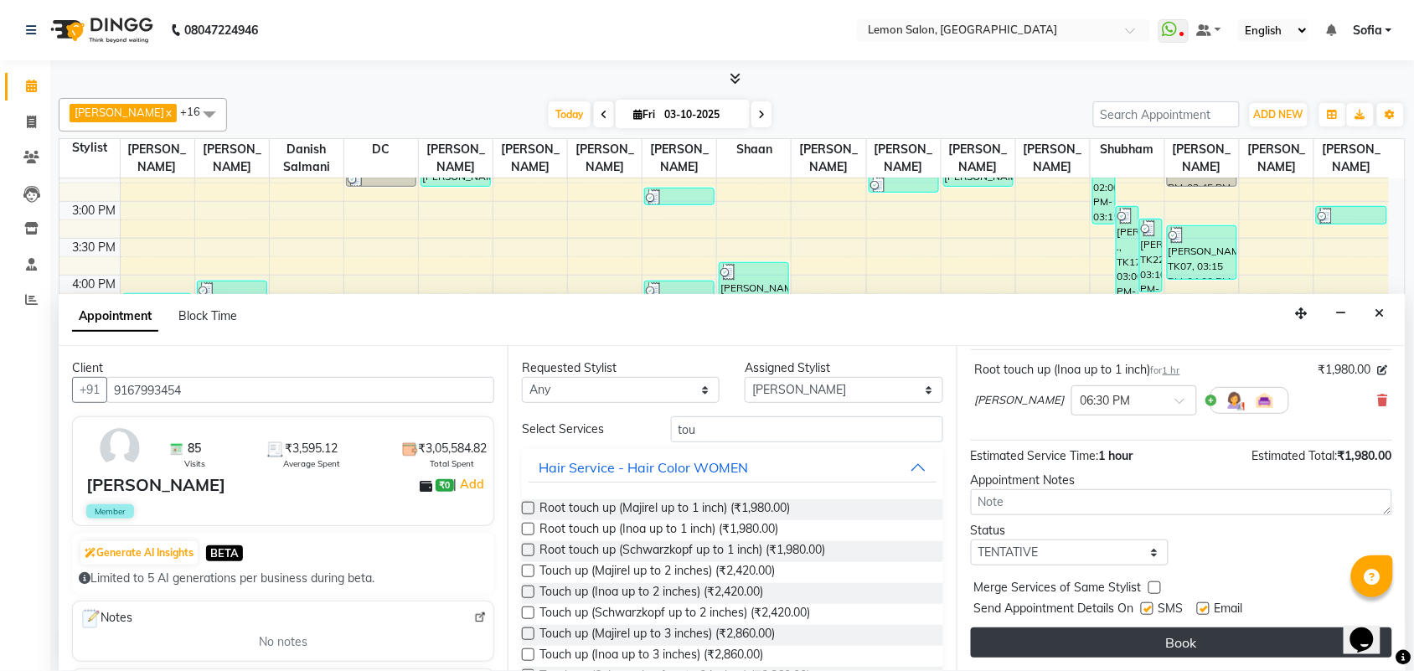  I want to click on span: Send Appointment Details On, so click(1054, 610).